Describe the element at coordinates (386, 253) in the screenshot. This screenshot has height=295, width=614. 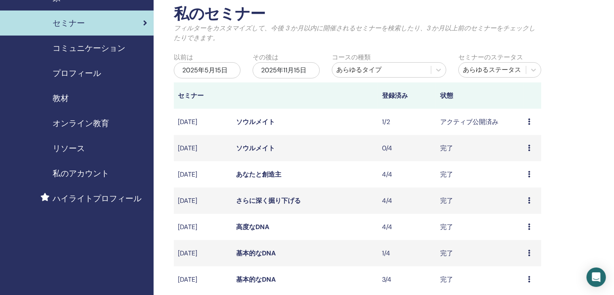
I see `font: 1/4` at that location.